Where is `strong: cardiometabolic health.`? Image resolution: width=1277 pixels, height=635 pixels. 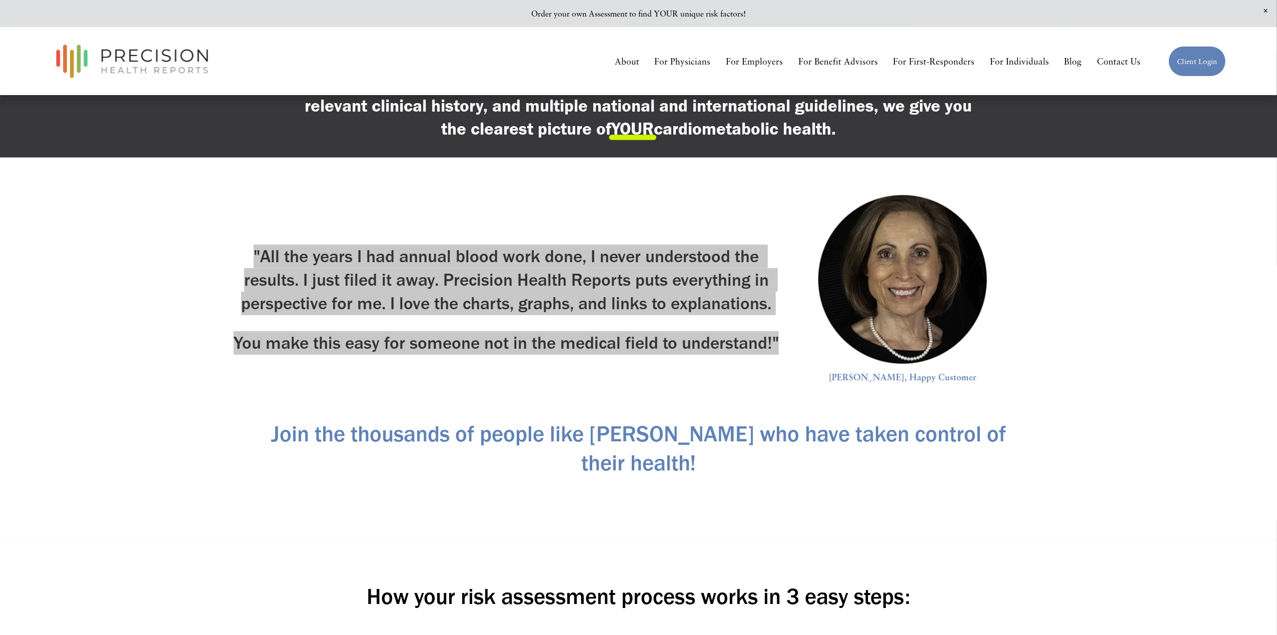
strong: cardiometabolic health. is located at coordinates (745, 129).